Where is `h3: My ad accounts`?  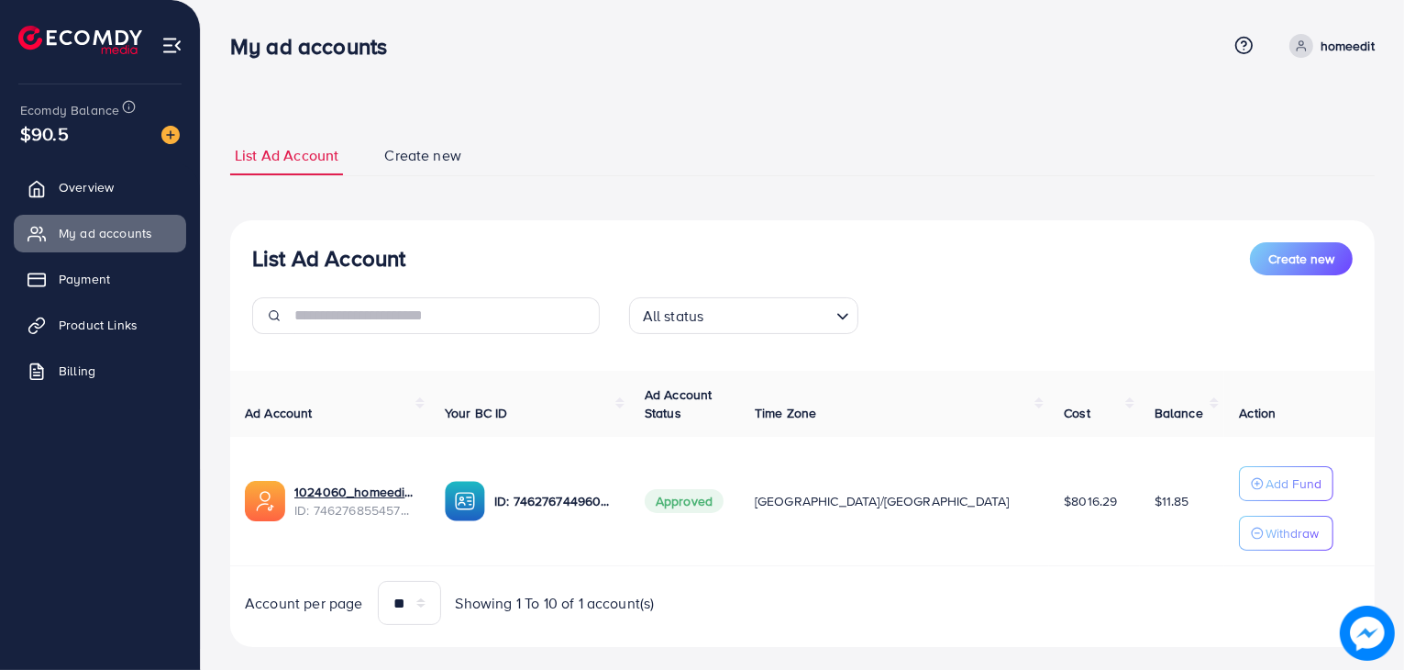 h3: My ad accounts is located at coordinates (316, 46).